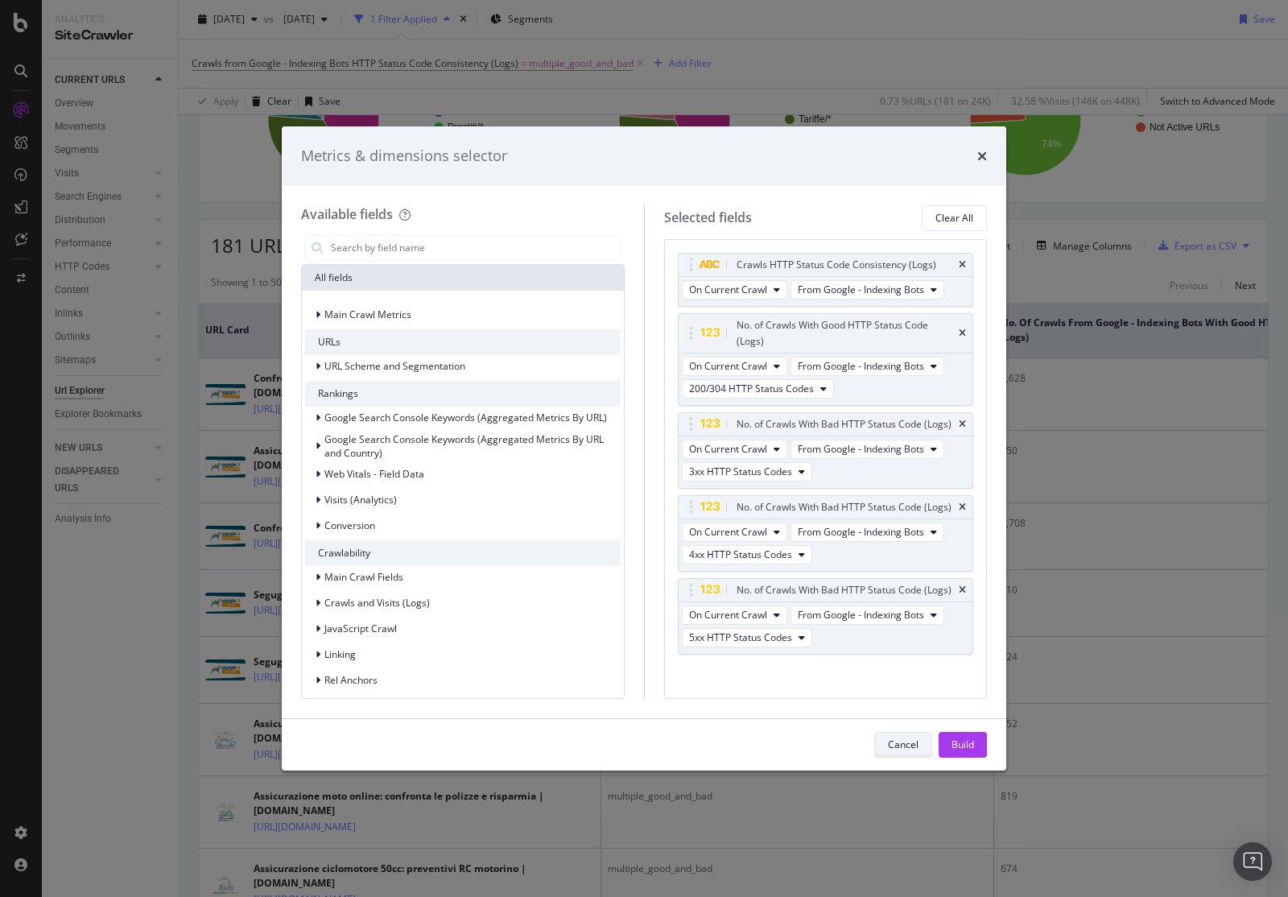 The image size is (1288, 897). I want to click on span: URL Scheme and Segmentation, so click(395, 366).